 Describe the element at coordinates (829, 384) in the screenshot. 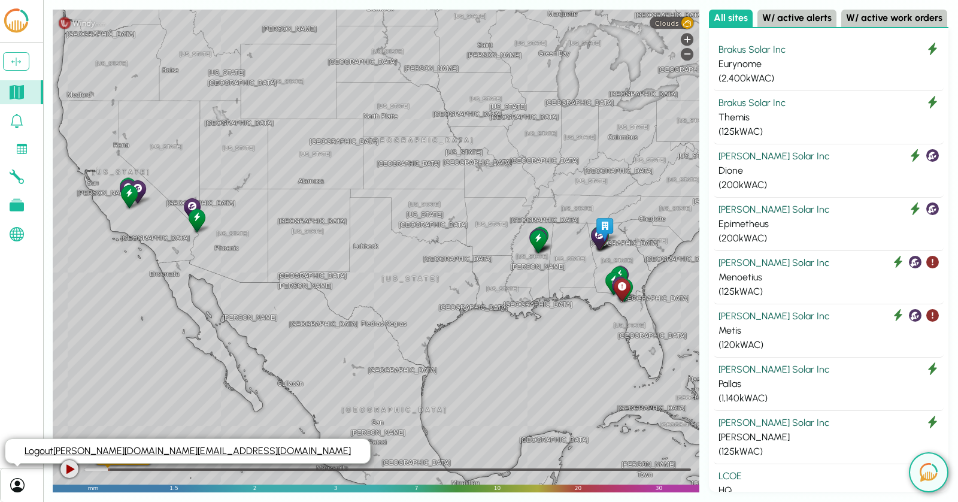

I see `div: Pallas` at that location.